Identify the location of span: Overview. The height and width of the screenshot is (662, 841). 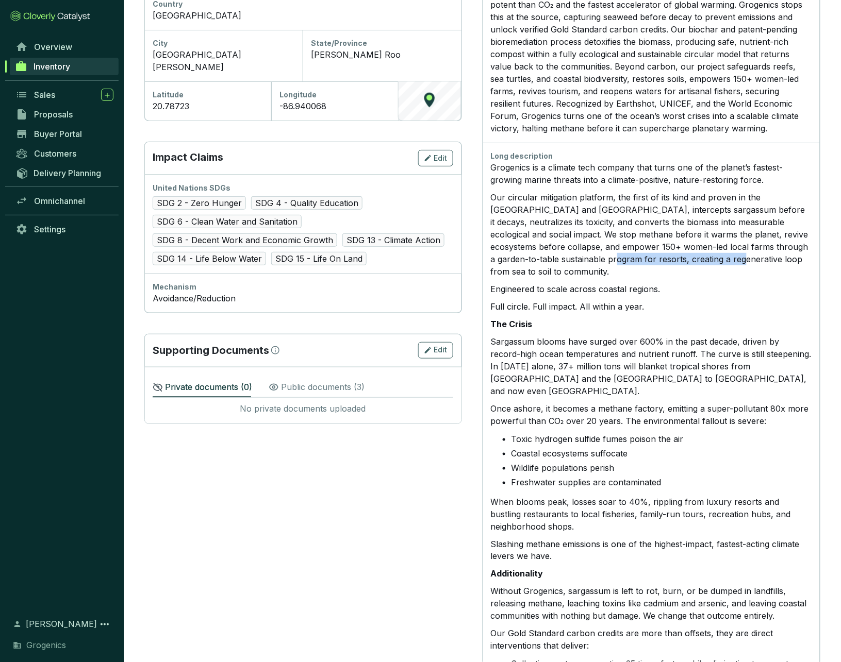
(53, 47).